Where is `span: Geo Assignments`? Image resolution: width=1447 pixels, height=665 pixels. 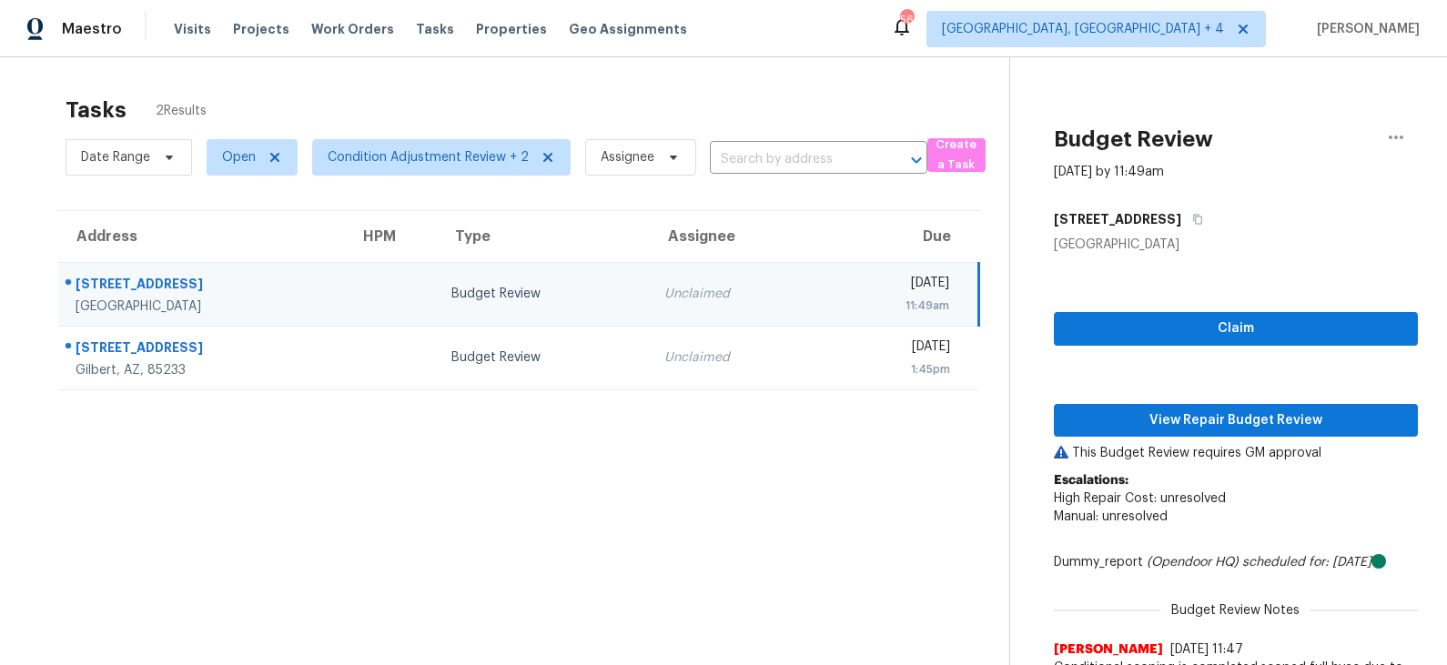
span: Geo Assignments is located at coordinates (628, 29).